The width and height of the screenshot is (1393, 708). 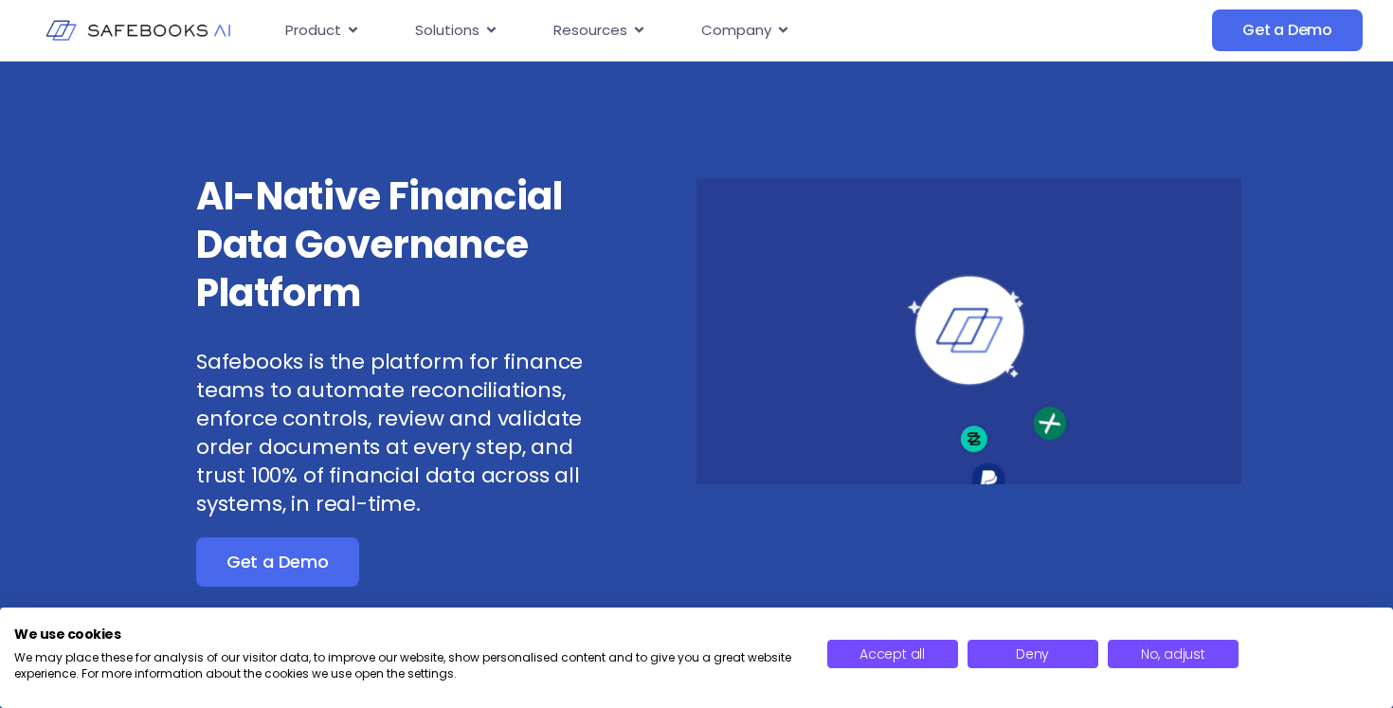 I want to click on div: Menu Toggle, so click(x=665, y=30).